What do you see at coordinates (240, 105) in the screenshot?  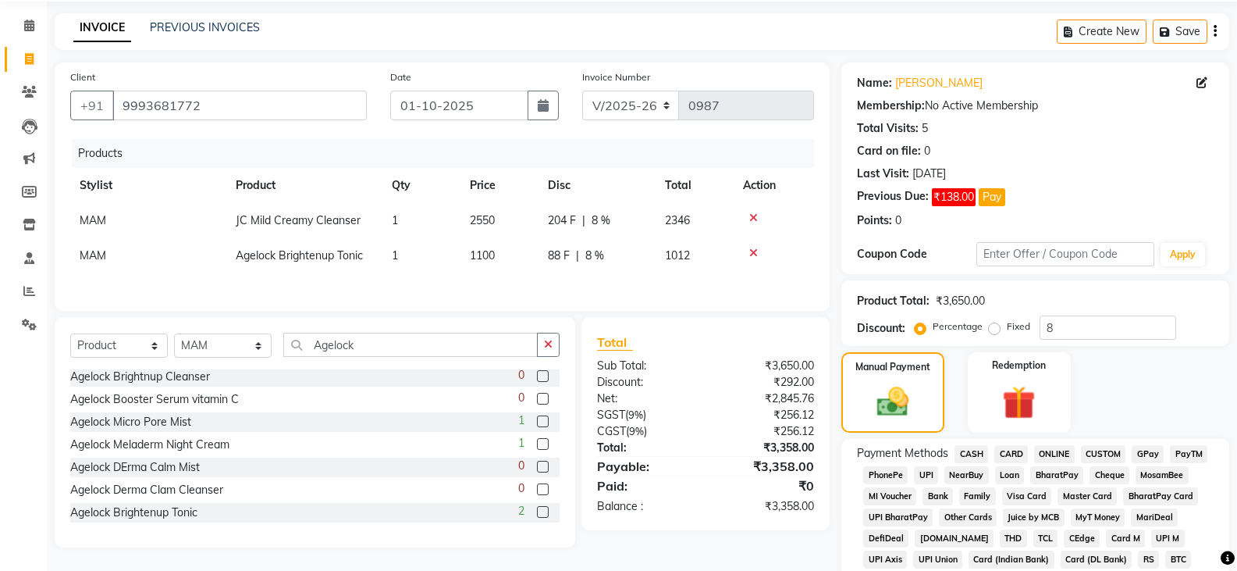 I see `input: Search by Name/Mobile/Email/Code` at bounding box center [240, 105].